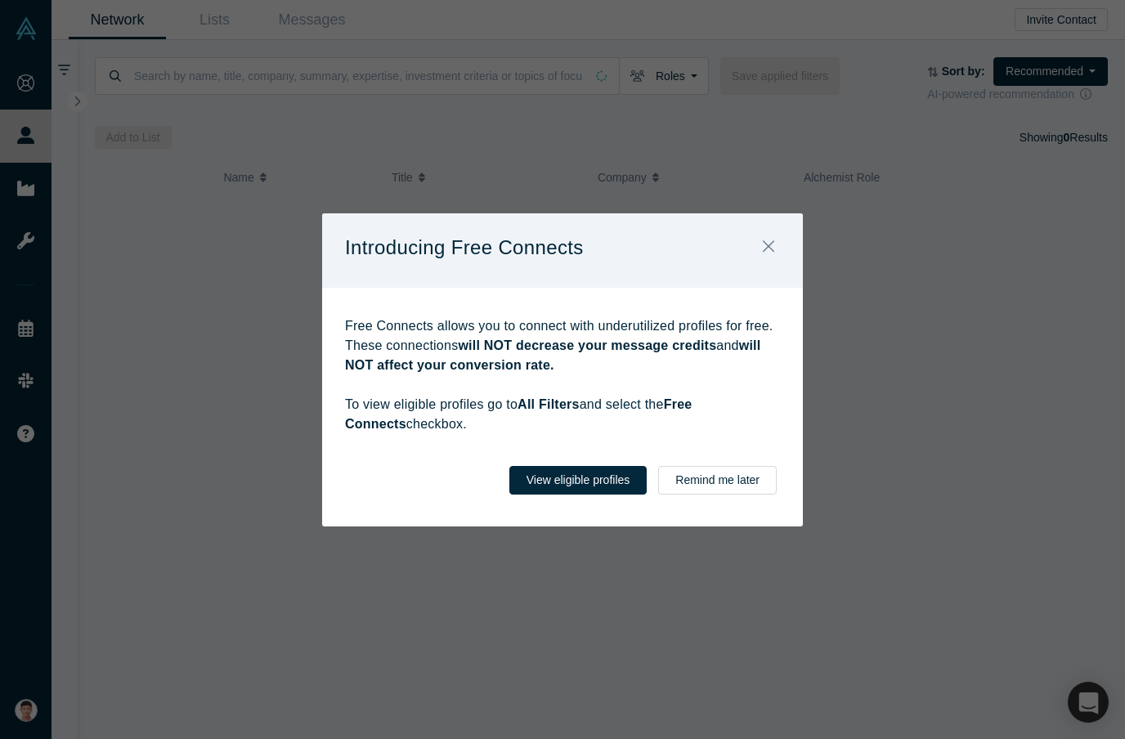 The width and height of the screenshot is (1125, 739). What do you see at coordinates (563, 375) in the screenshot?
I see `p: Free Connects allows you to connect with underutilized profiles for free. These connections and T...` at bounding box center [563, 375].